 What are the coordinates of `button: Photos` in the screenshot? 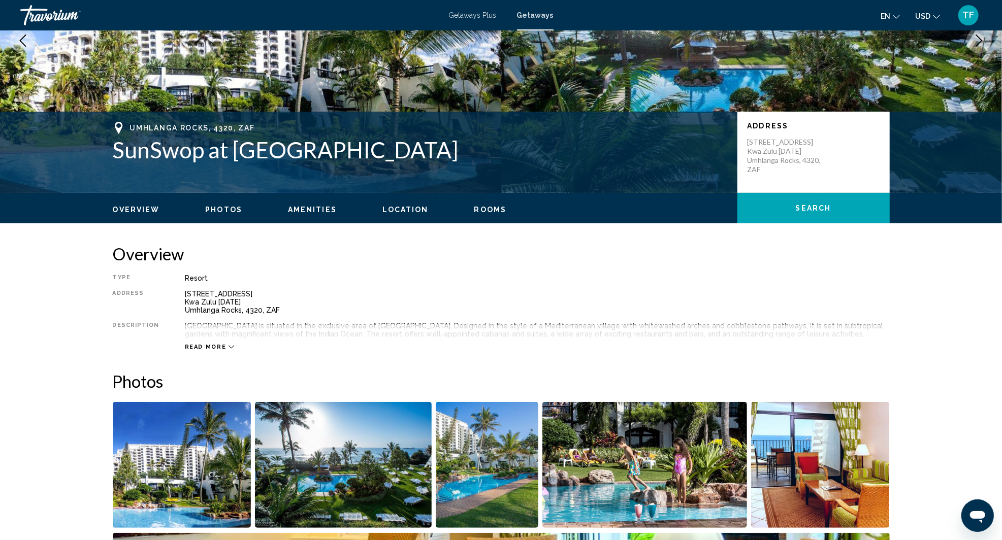 It's located at (223, 210).